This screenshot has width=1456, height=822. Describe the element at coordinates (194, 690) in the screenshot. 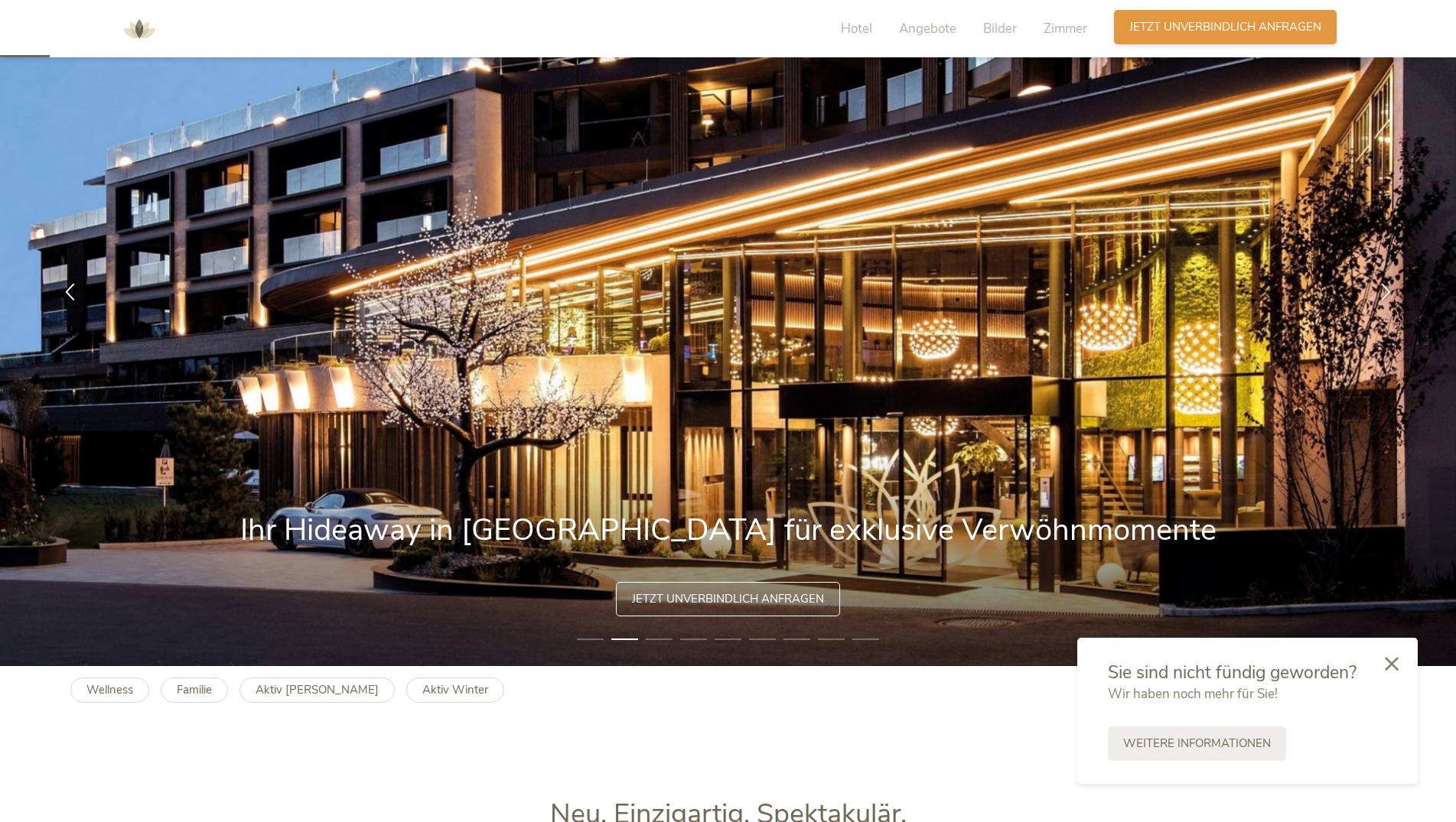

I see `a: Familie` at that location.